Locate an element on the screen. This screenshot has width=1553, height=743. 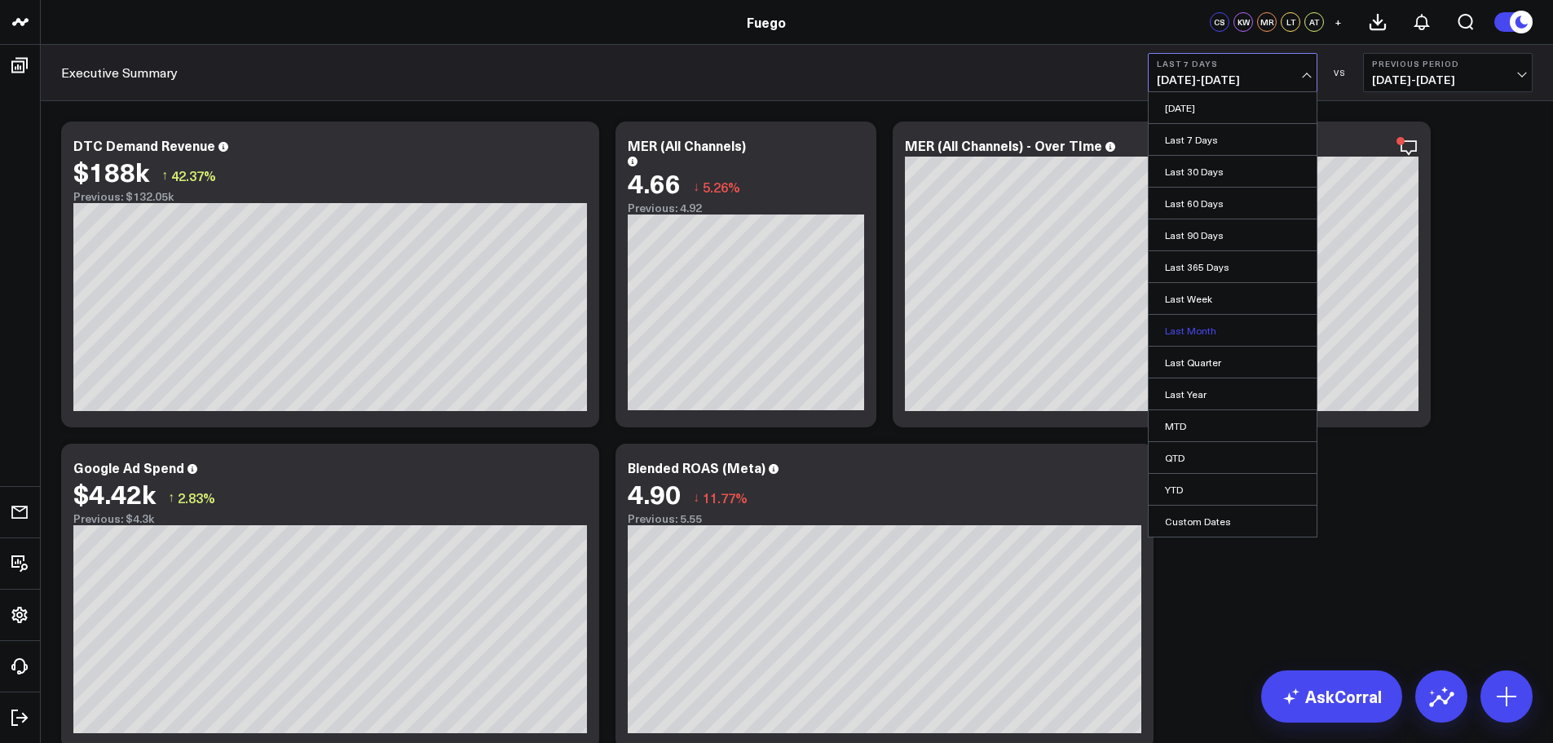
a: Executive Summary is located at coordinates (119, 73).